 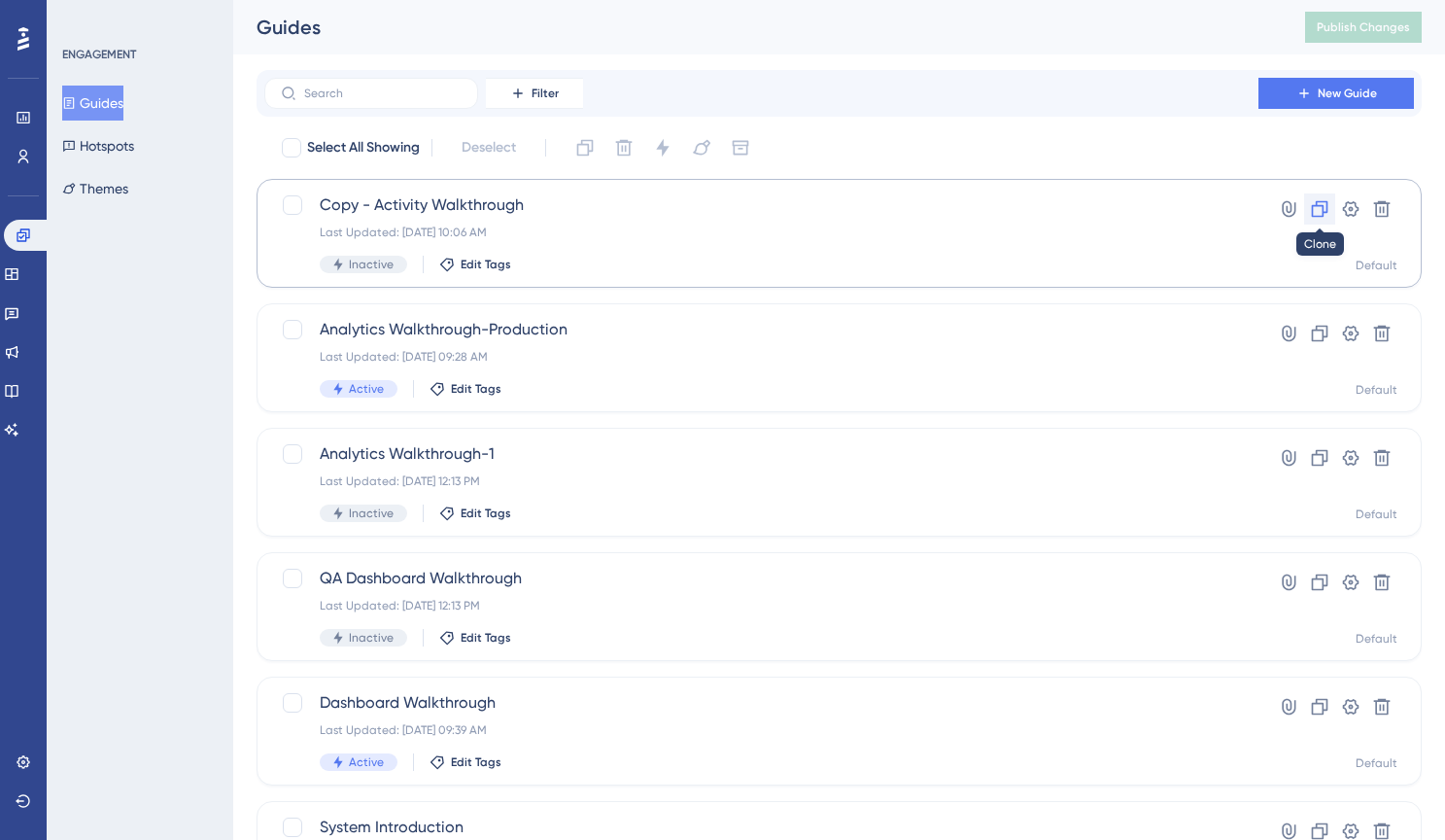 What do you see at coordinates (383, 94) in the screenshot?
I see `input: Search` at bounding box center [383, 94].